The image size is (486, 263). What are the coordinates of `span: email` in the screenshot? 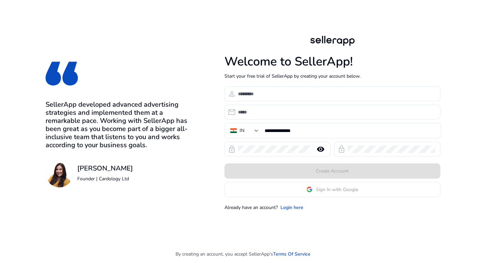 It's located at (232, 112).